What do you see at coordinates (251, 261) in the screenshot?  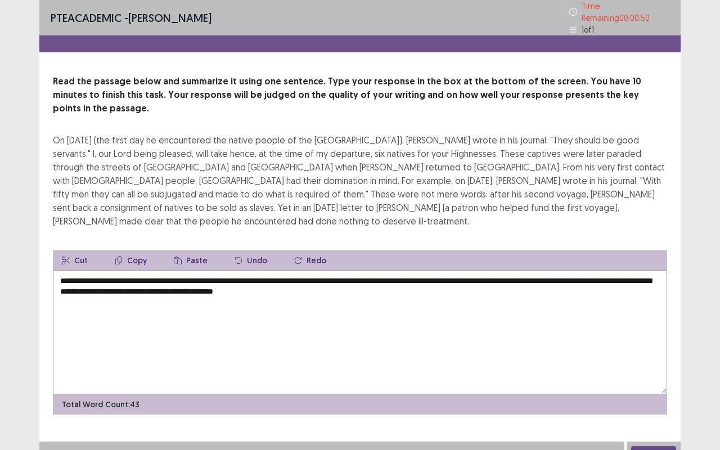 I see `button: Undo` at bounding box center [251, 261].